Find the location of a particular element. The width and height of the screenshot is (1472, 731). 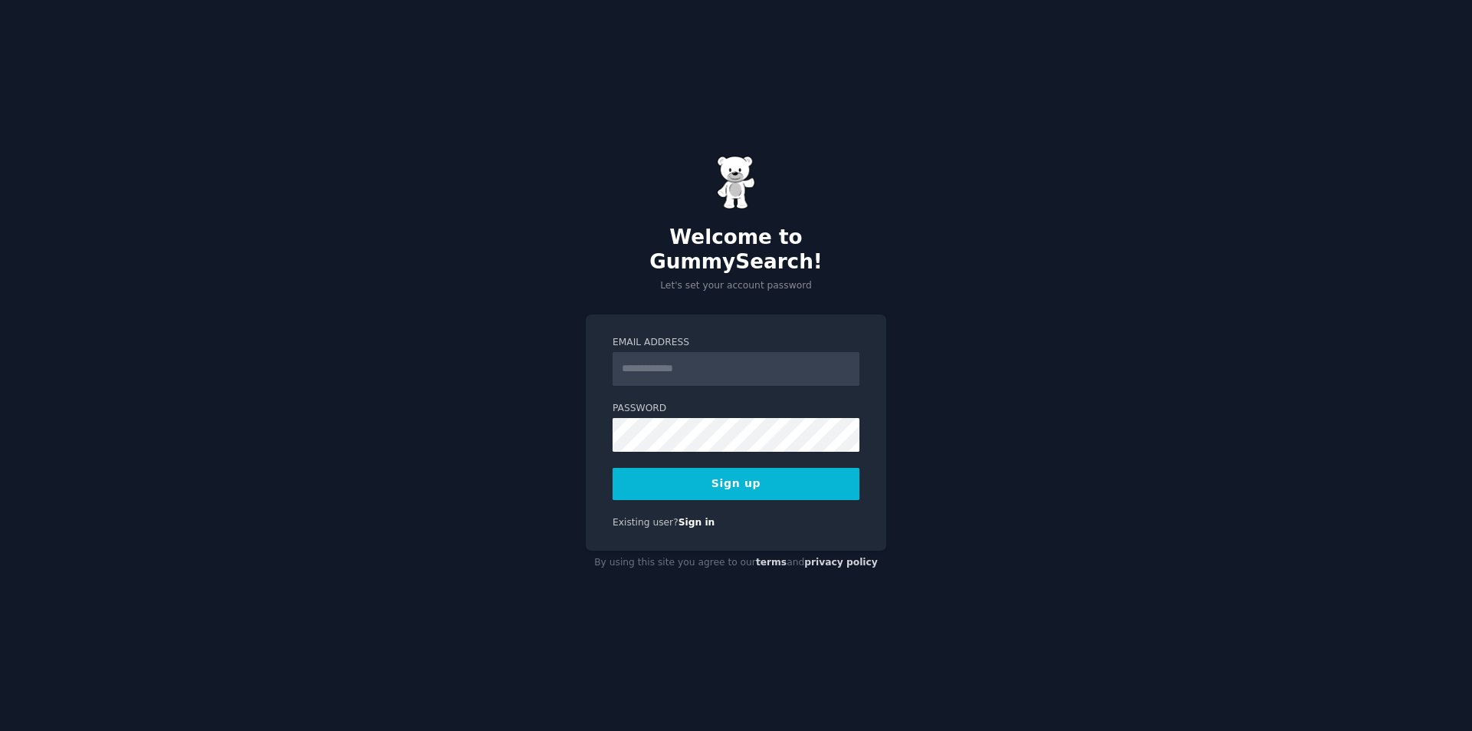

a: terms is located at coordinates (771, 562).